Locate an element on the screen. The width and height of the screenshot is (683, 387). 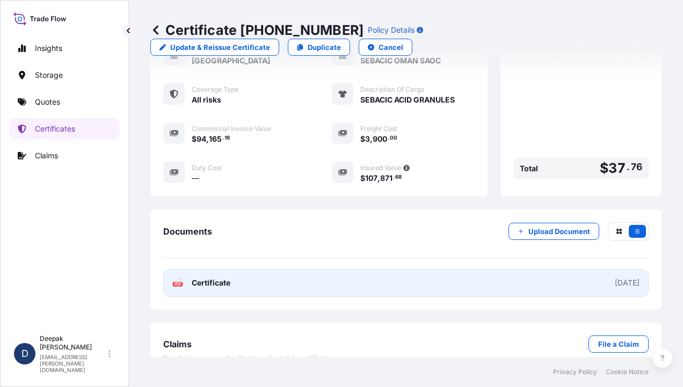
span: Commercial Invoice Value is located at coordinates (231, 129).